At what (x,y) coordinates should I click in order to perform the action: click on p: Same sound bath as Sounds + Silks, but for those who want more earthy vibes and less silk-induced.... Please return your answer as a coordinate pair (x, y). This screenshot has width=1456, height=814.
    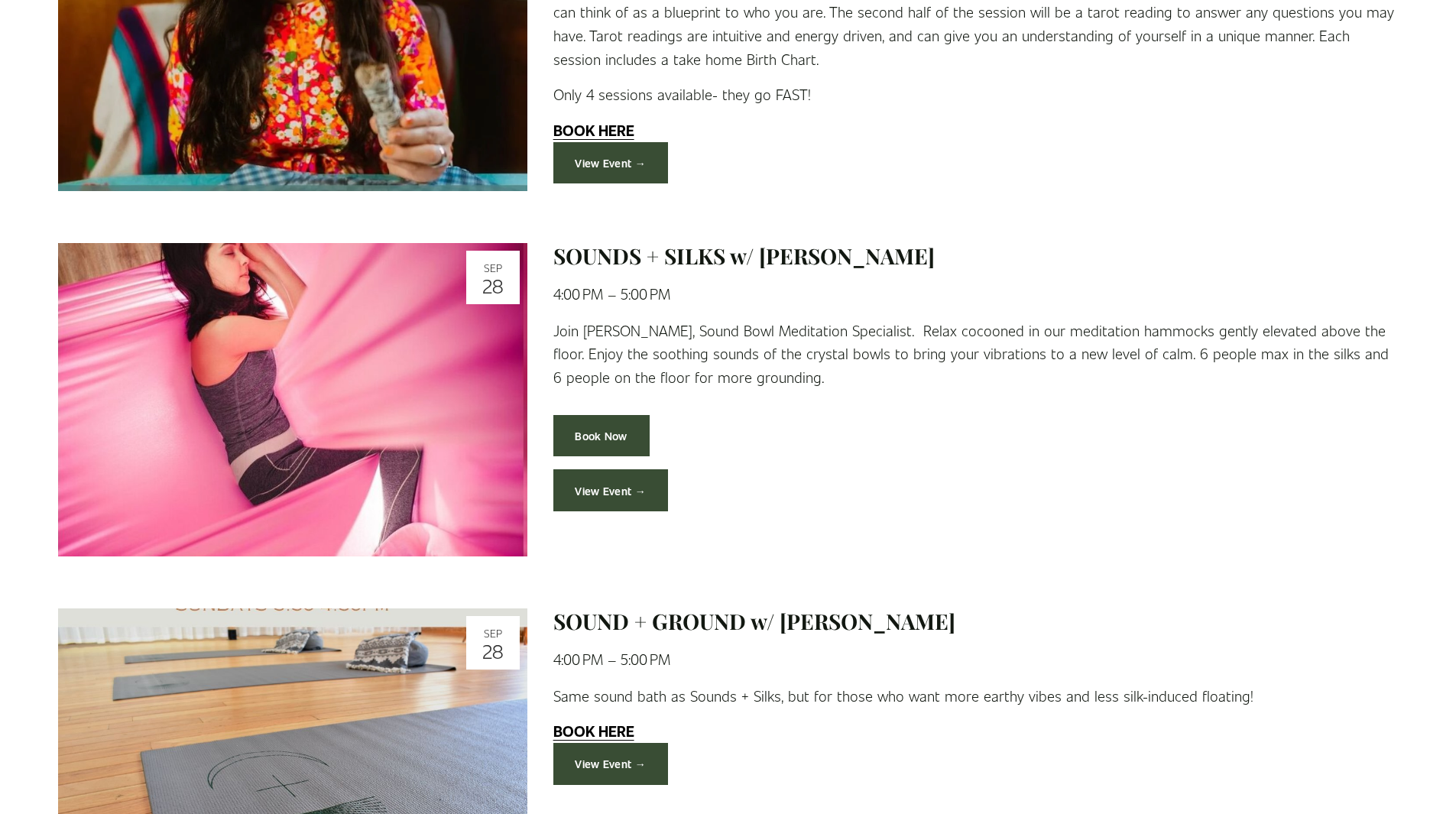
    Looking at the image, I should click on (975, 696).